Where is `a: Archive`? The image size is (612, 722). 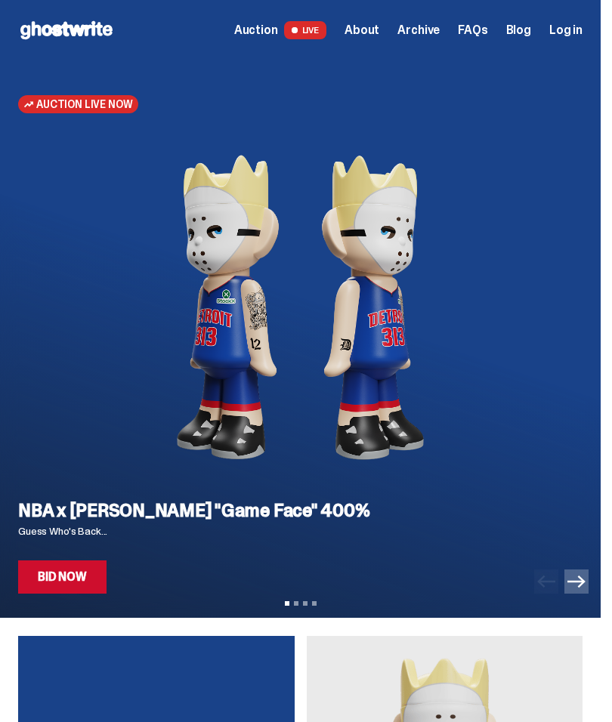
a: Archive is located at coordinates (419, 30).